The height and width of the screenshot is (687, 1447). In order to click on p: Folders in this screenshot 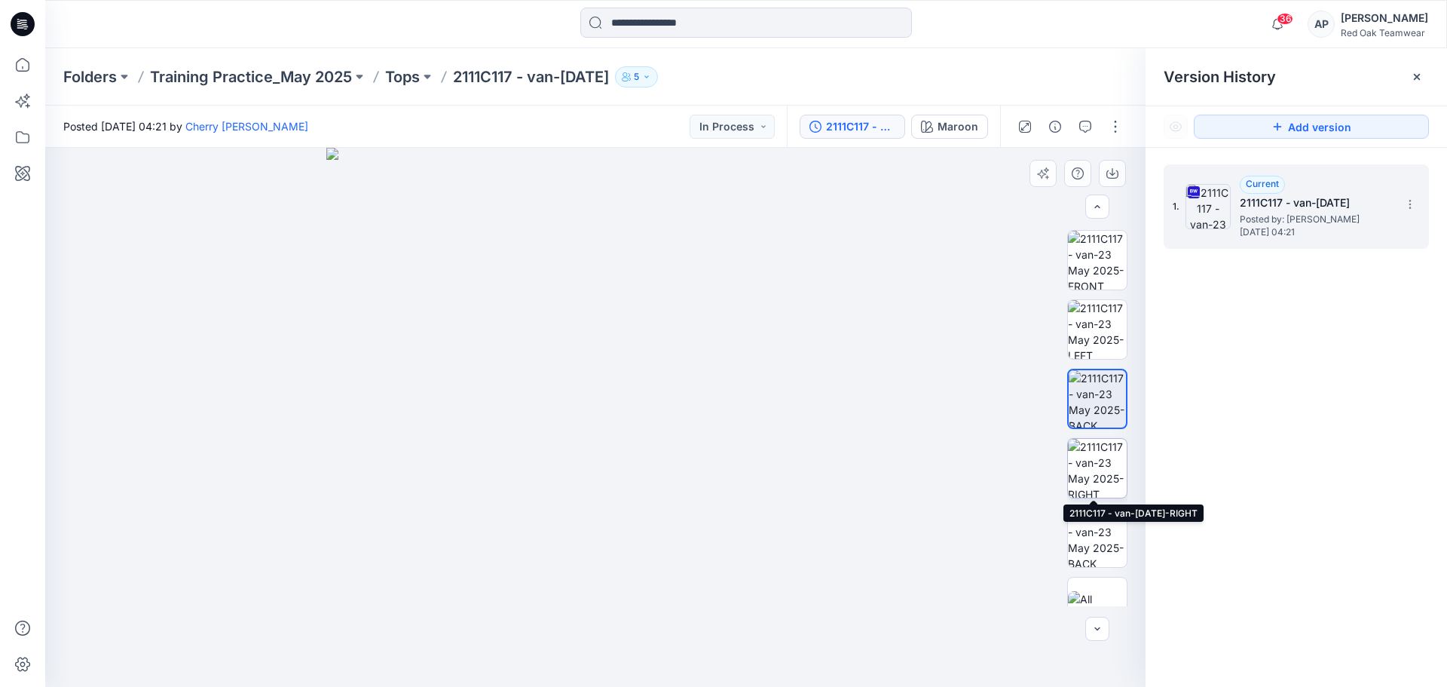, I will do `click(90, 77)`.